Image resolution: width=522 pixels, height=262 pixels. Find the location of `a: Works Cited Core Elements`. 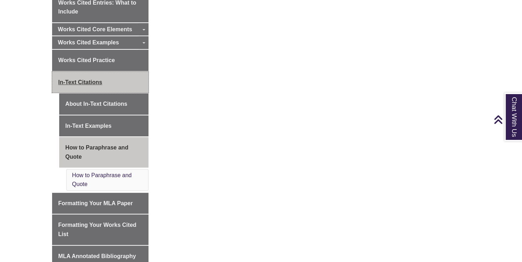

a: Works Cited Core Elements is located at coordinates (100, 29).